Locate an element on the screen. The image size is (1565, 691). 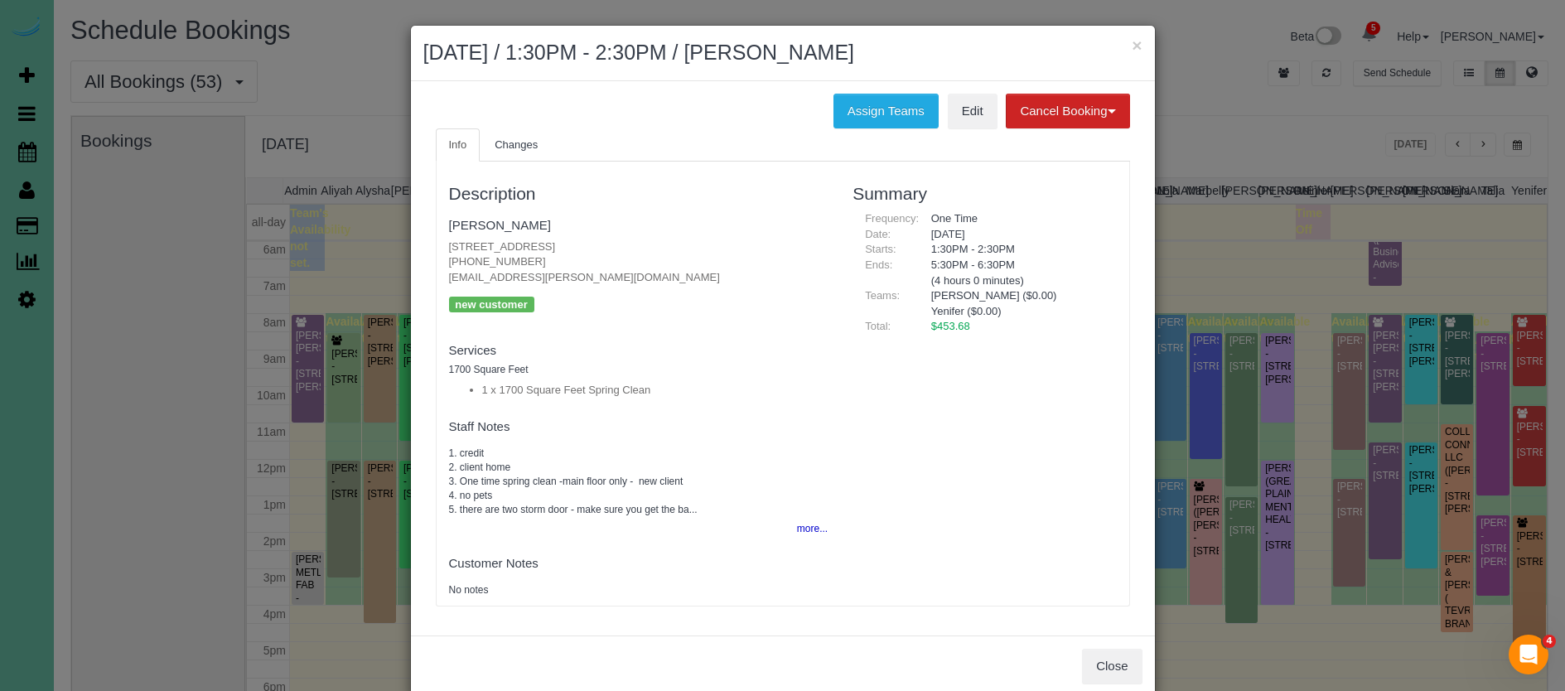
span: $453.68 is located at coordinates (950, 325).